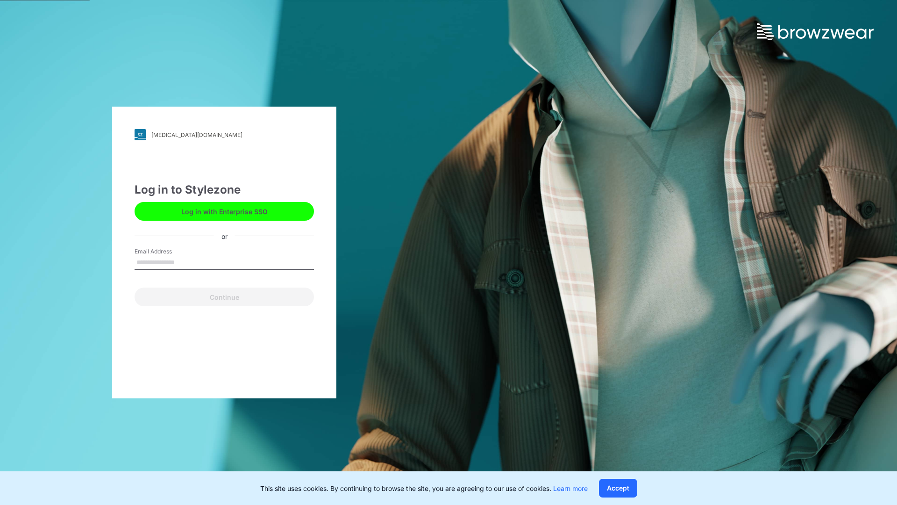 The height and width of the screenshot is (505, 897). Describe the element at coordinates (167, 251) in the screenshot. I see `label: Email Address` at that location.